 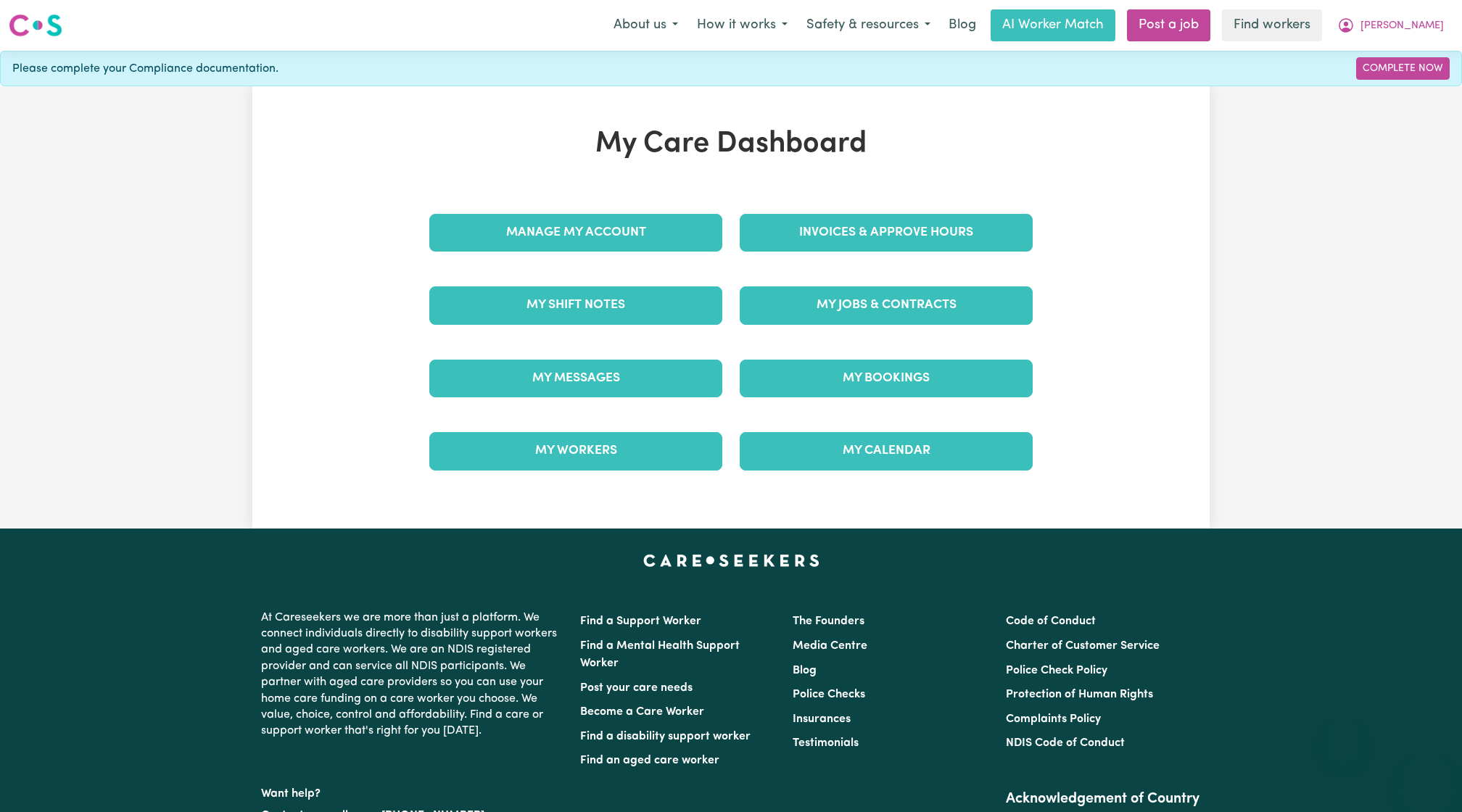 What do you see at coordinates (1169, 26) in the screenshot?
I see `a: Post a job` at bounding box center [1169, 26].